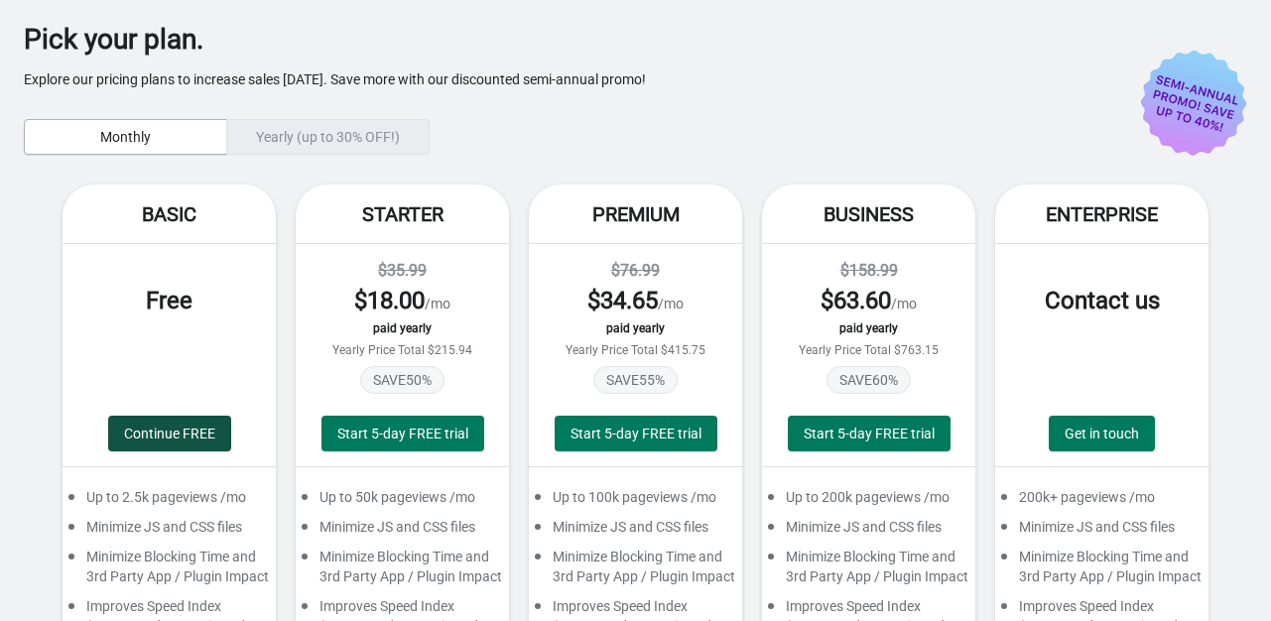 The height and width of the screenshot is (621, 1271). I want to click on img: price-promo-badge-d5c1d69d.svg, so click(1194, 103).